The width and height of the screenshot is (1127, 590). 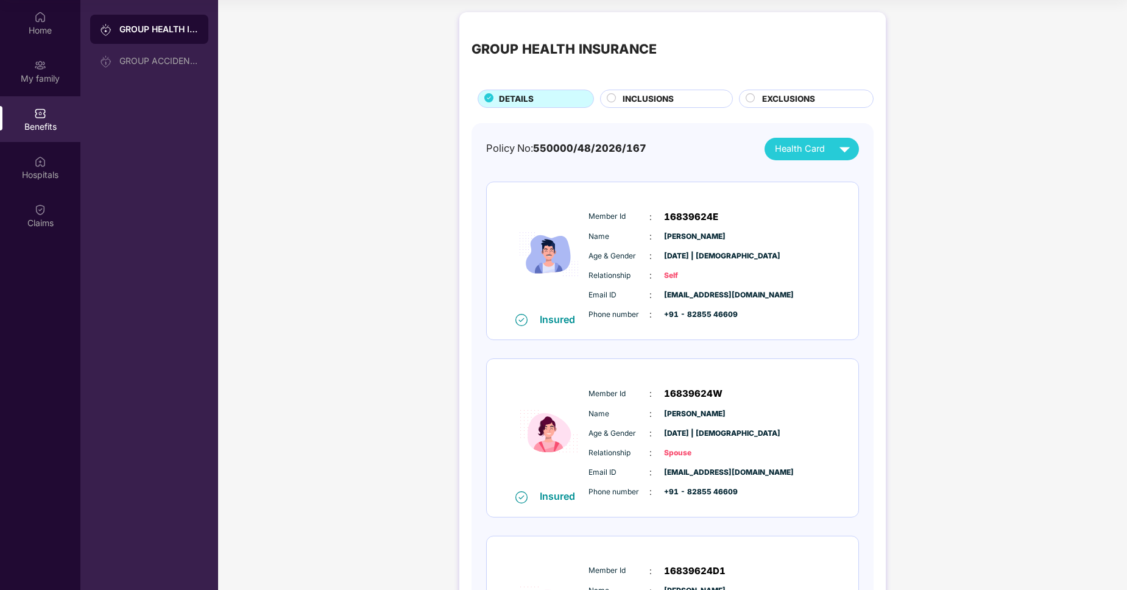 What do you see at coordinates (693, 394) in the screenshot?
I see `span: 16839624W` at bounding box center [693, 394].